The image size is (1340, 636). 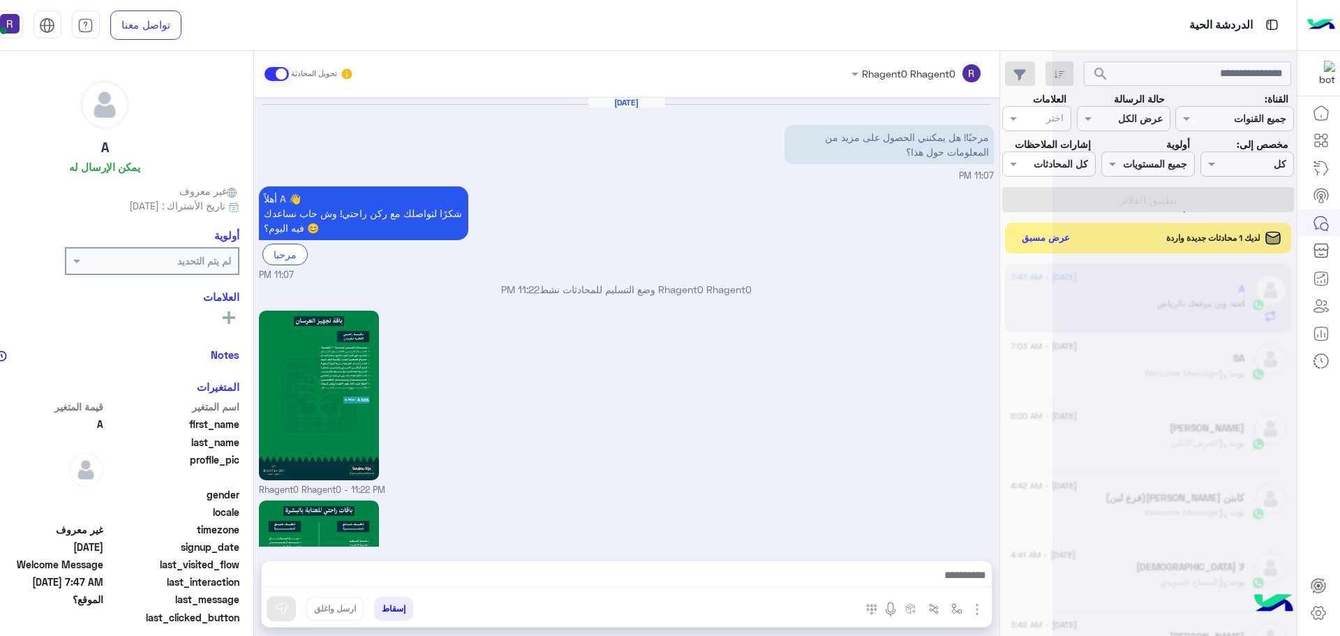 I want to click on button: create order, so click(x=910, y=608).